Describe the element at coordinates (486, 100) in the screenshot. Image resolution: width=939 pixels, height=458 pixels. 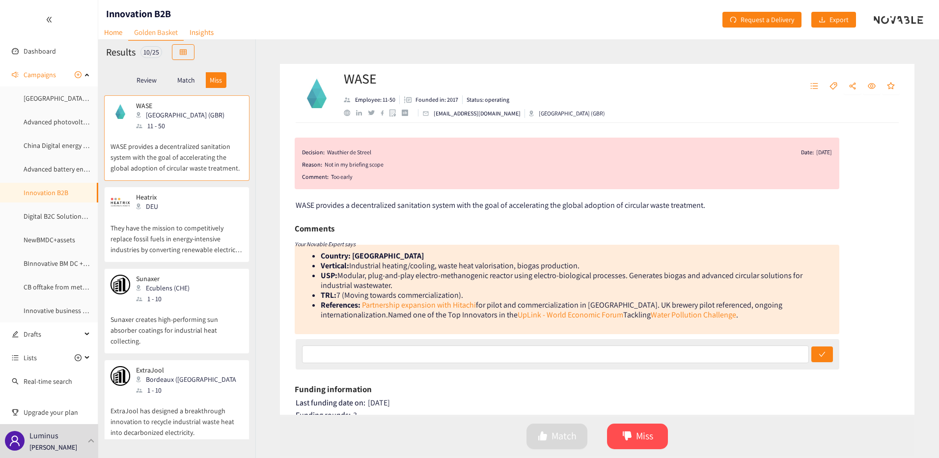
I see `li: Status` at that location.